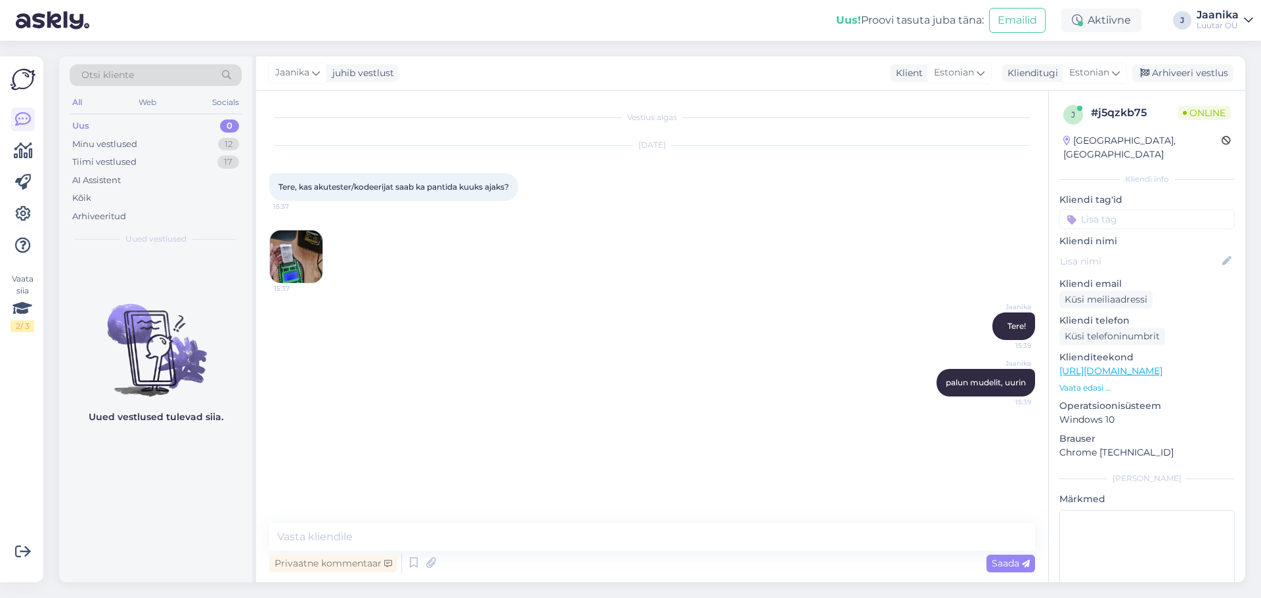 The width and height of the screenshot is (1261, 598). I want to click on div: Minu vestlused, so click(104, 144).